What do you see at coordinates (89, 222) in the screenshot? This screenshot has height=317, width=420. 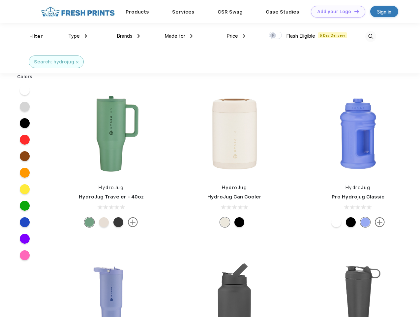 I see `div: Sage` at bounding box center [89, 222].